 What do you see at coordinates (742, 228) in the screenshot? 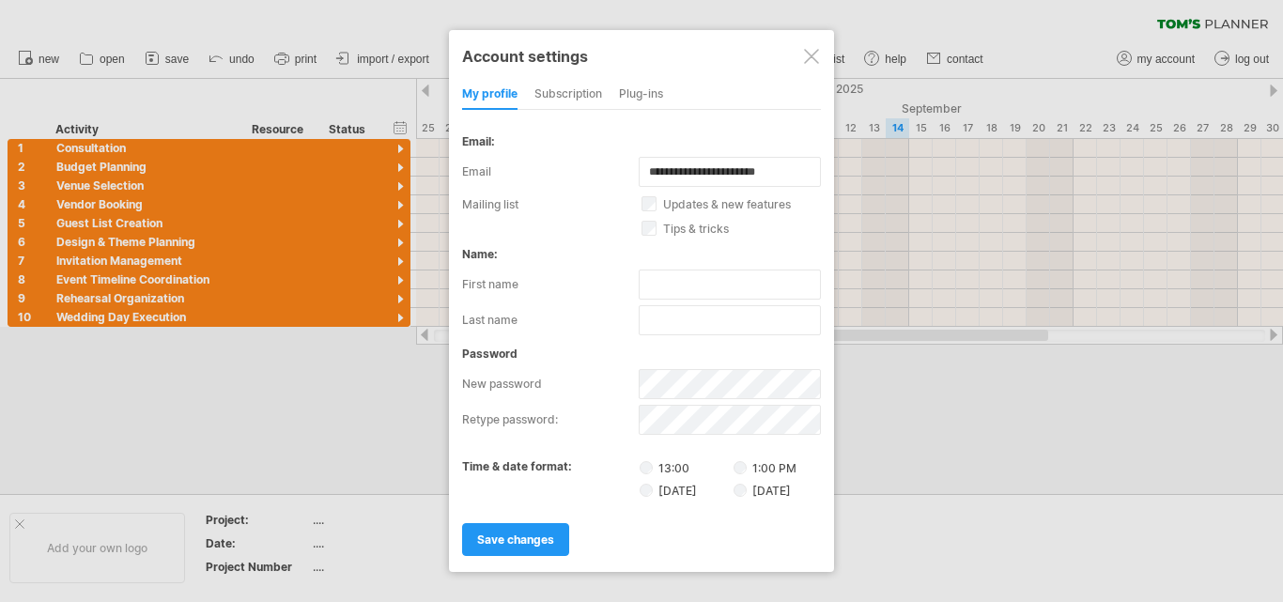
I see `label: tips & tricks` at bounding box center [742, 228].